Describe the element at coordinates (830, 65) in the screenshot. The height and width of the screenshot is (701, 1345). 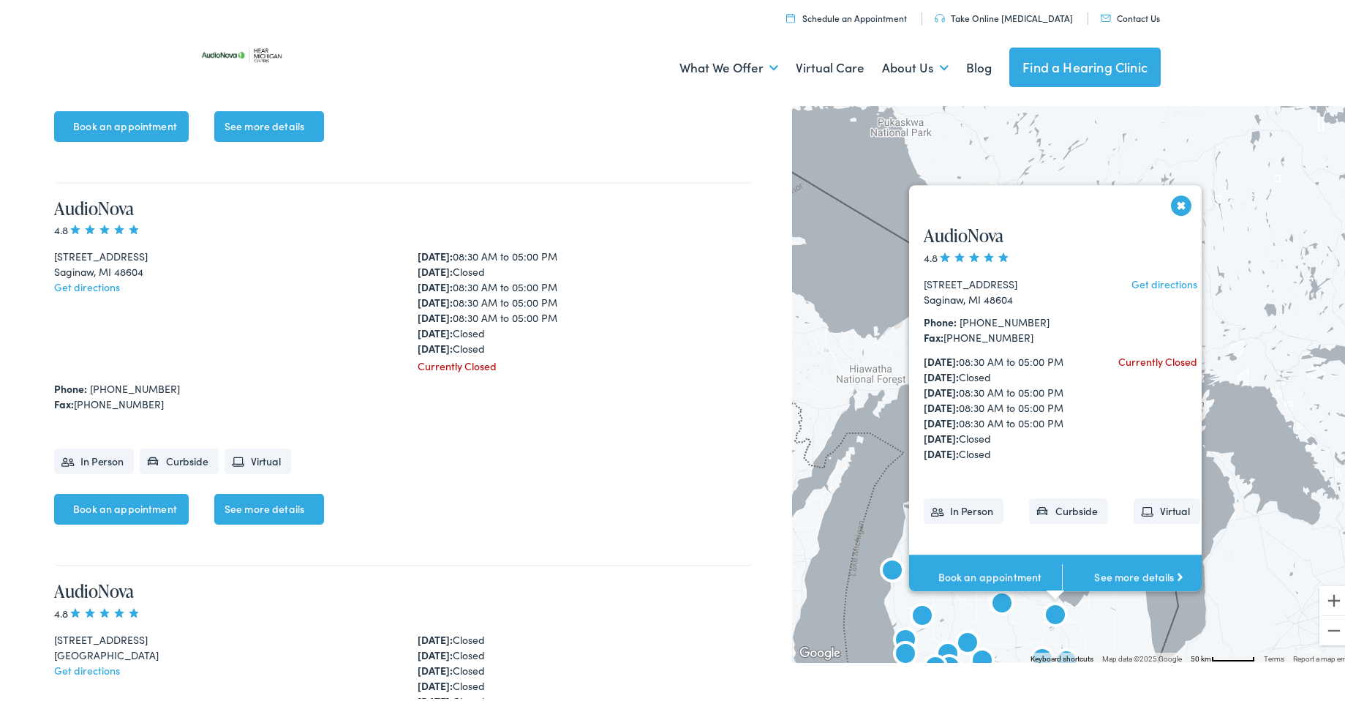
I see `a: Virtual Care` at that location.